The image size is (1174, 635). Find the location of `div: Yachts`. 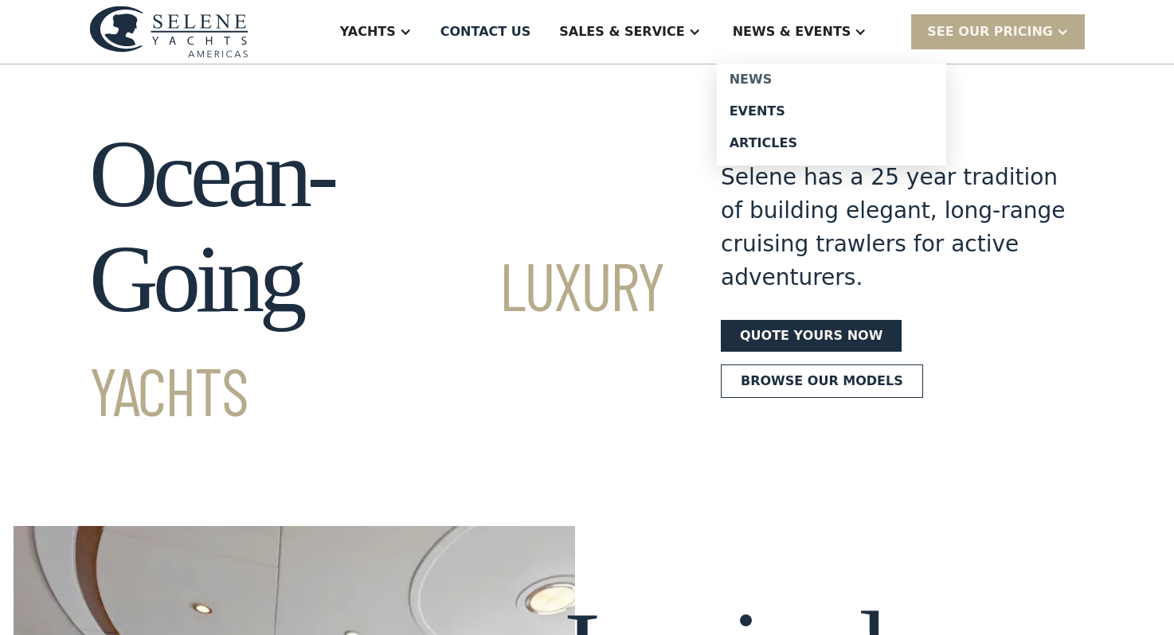

div: Yachts is located at coordinates (368, 32).